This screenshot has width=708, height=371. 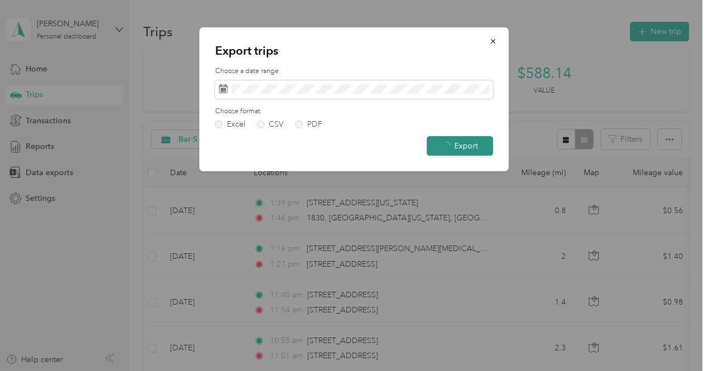 I want to click on div: PDF, so click(x=315, y=124).